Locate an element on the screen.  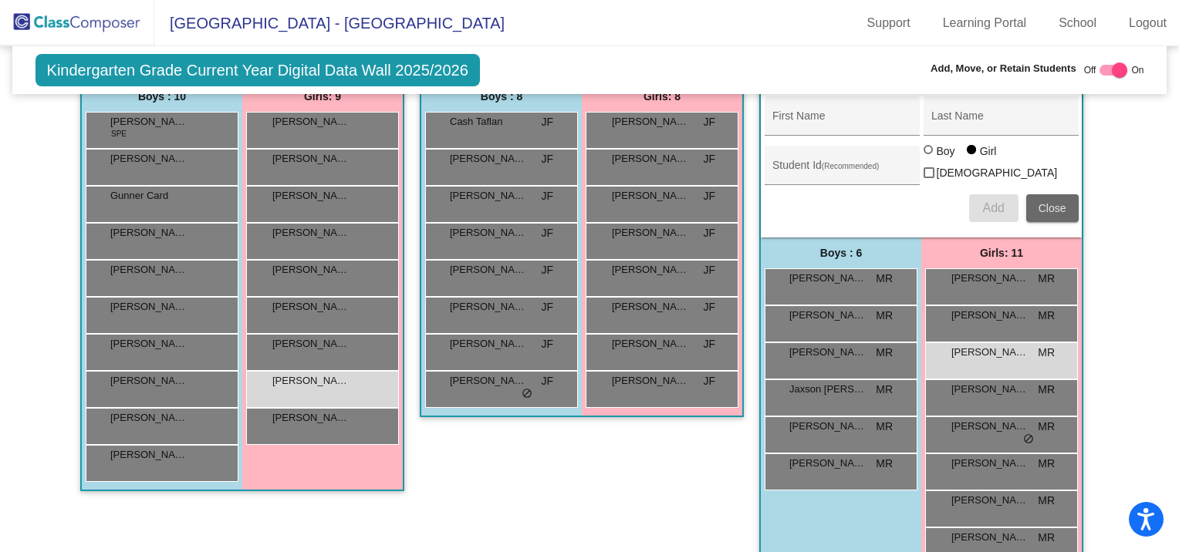
button: Close is located at coordinates (1052, 208).